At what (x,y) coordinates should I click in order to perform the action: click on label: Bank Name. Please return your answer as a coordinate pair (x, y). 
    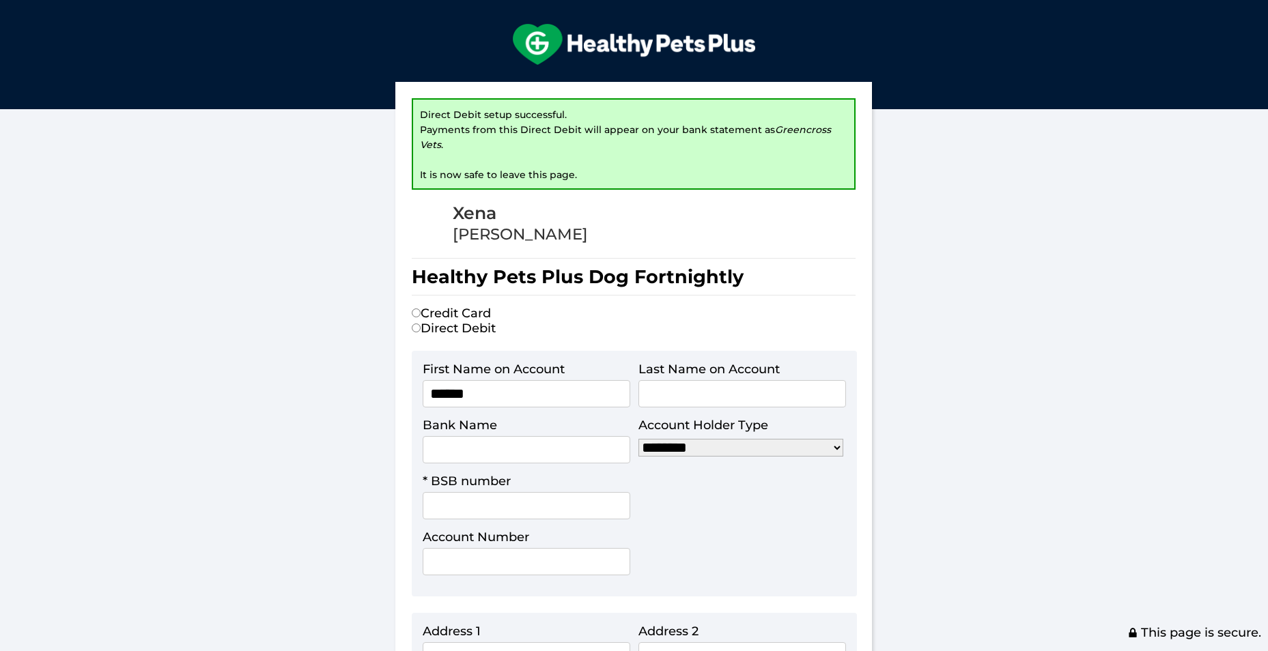
    Looking at the image, I should click on (459, 425).